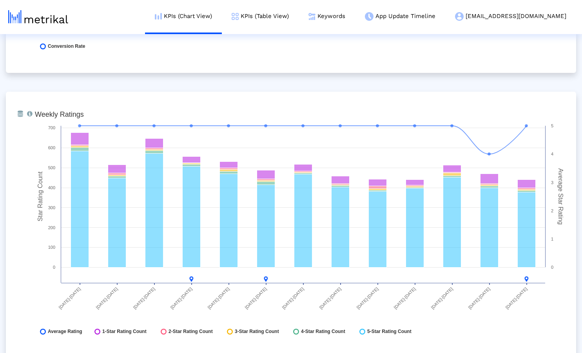  I want to click on span: 4-Star Rating Count, so click(323, 332).